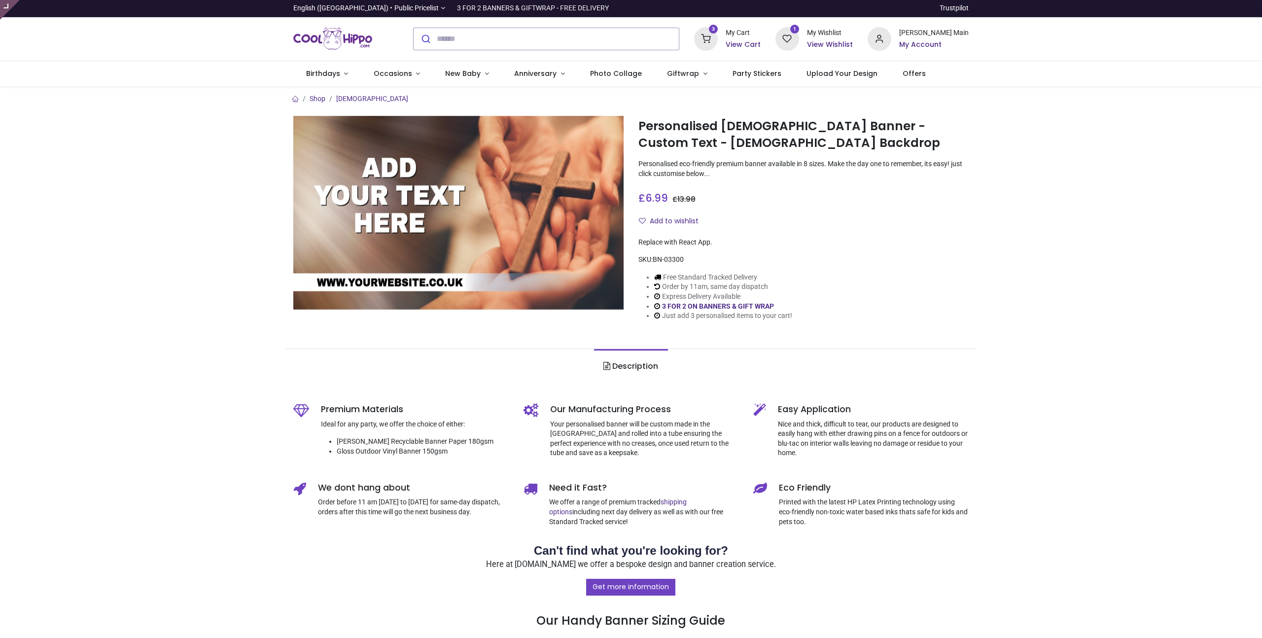 The height and width of the screenshot is (638, 1262). Describe the element at coordinates (723, 287) in the screenshot. I see `li: Order by 11am, same day dispatch` at that location.